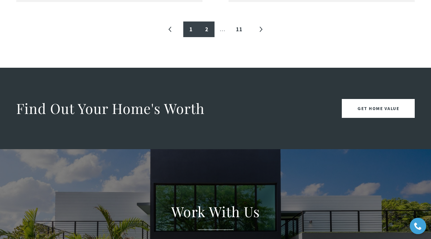 The height and width of the screenshot is (239, 431). I want to click on a: 1, so click(191, 29).